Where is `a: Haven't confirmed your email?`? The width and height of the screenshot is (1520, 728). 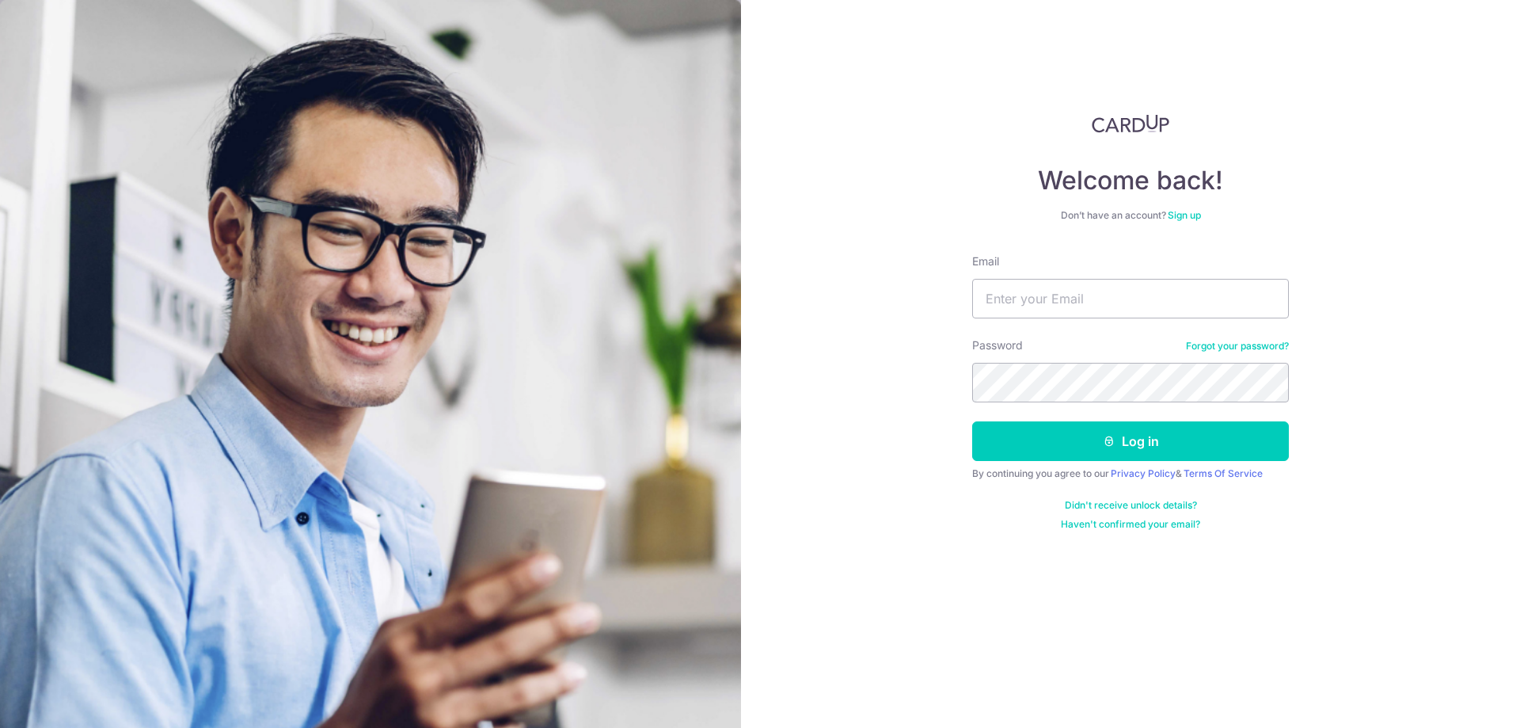
a: Haven't confirmed your email? is located at coordinates (1131, 524).